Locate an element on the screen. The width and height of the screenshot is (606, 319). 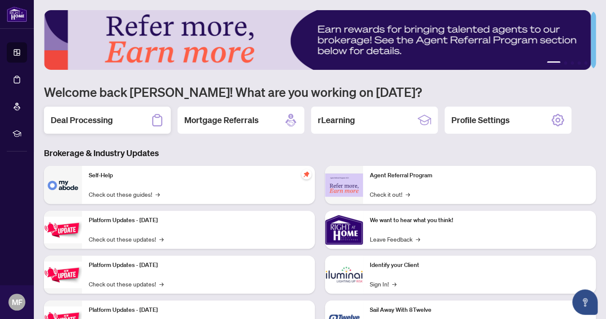
button: 1 is located at coordinates (554, 63).